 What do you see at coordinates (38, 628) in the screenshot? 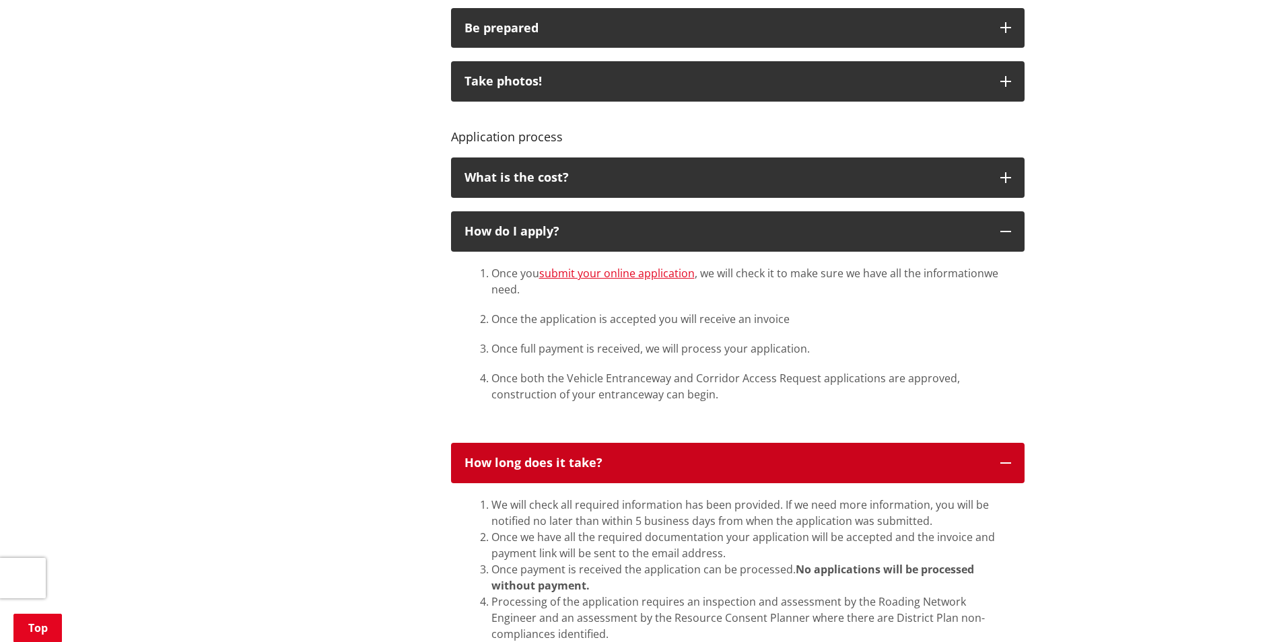
I see `a: Top` at bounding box center [38, 628].